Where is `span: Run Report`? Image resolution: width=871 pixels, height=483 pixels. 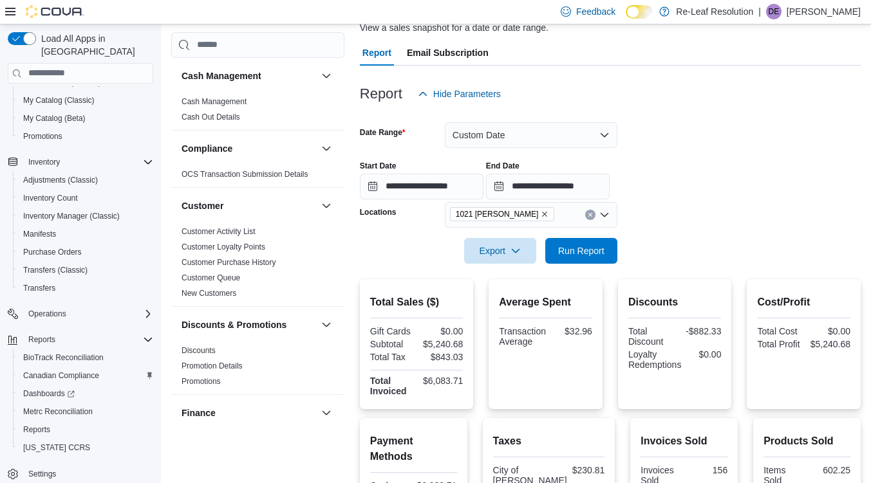
span: Run Report is located at coordinates (581, 251).